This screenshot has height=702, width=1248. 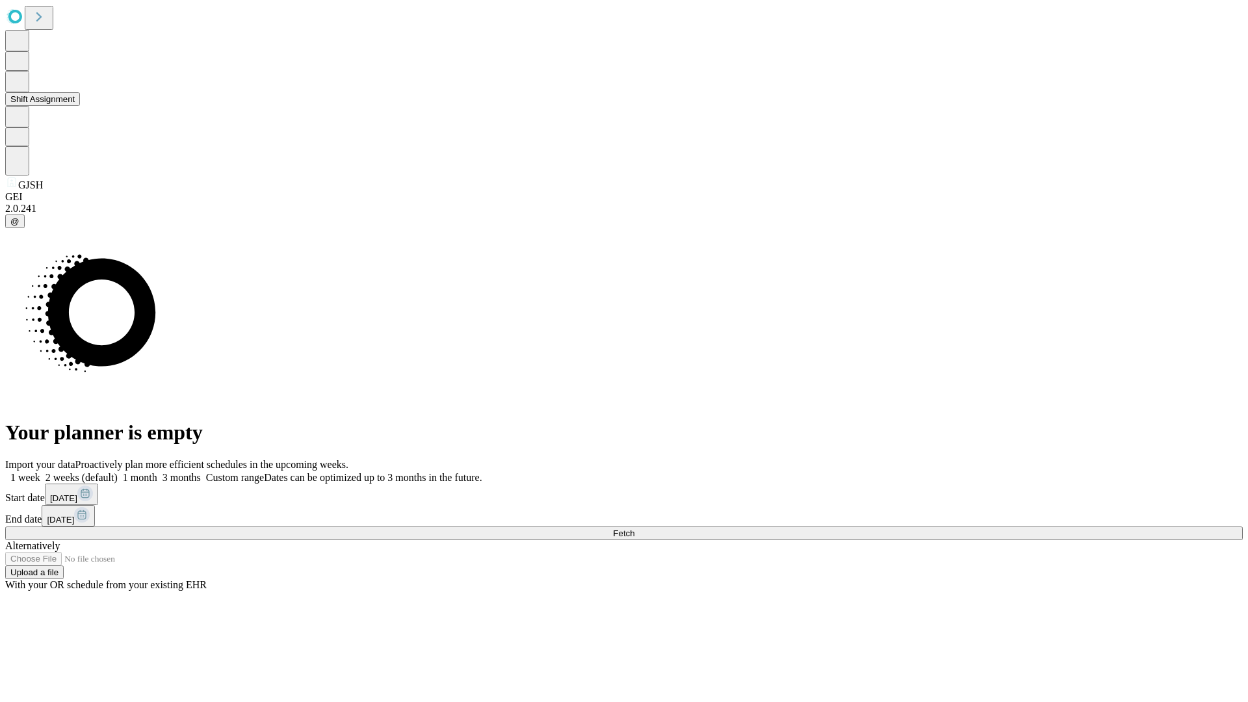 What do you see at coordinates (624, 515) in the screenshot?
I see `div: End date` at bounding box center [624, 515].